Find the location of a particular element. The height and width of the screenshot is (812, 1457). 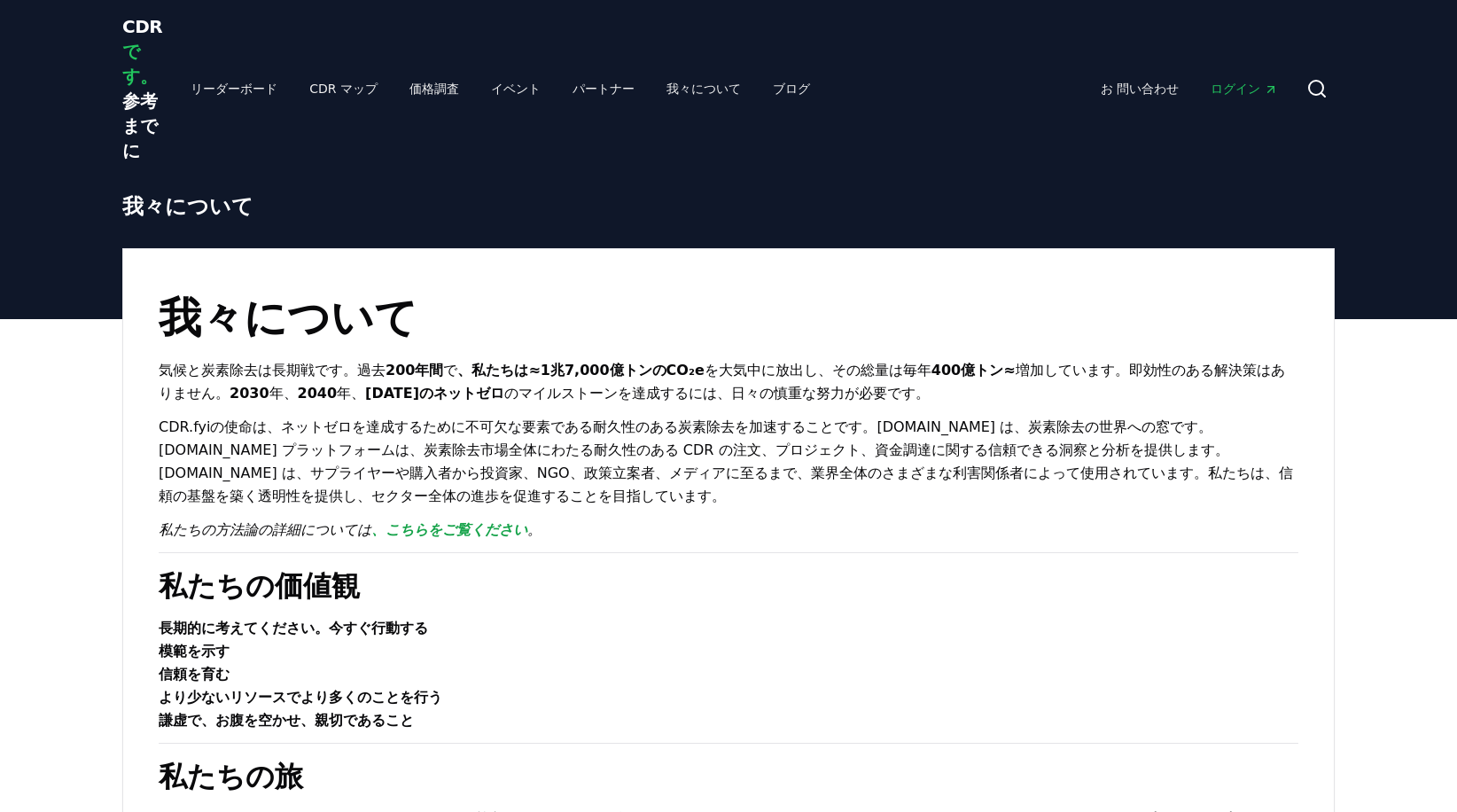

a: パートナー is located at coordinates (604, 89).